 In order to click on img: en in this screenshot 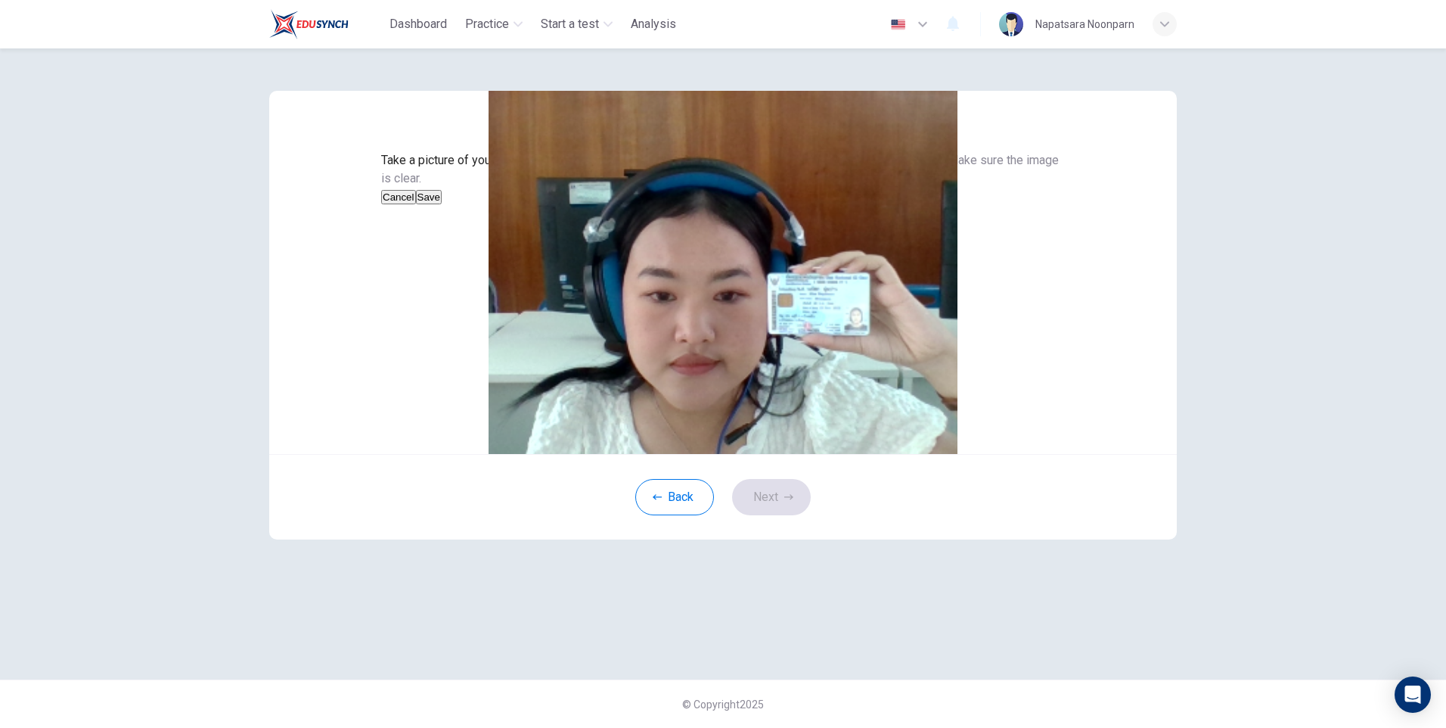, I will do `click(898, 24)`.